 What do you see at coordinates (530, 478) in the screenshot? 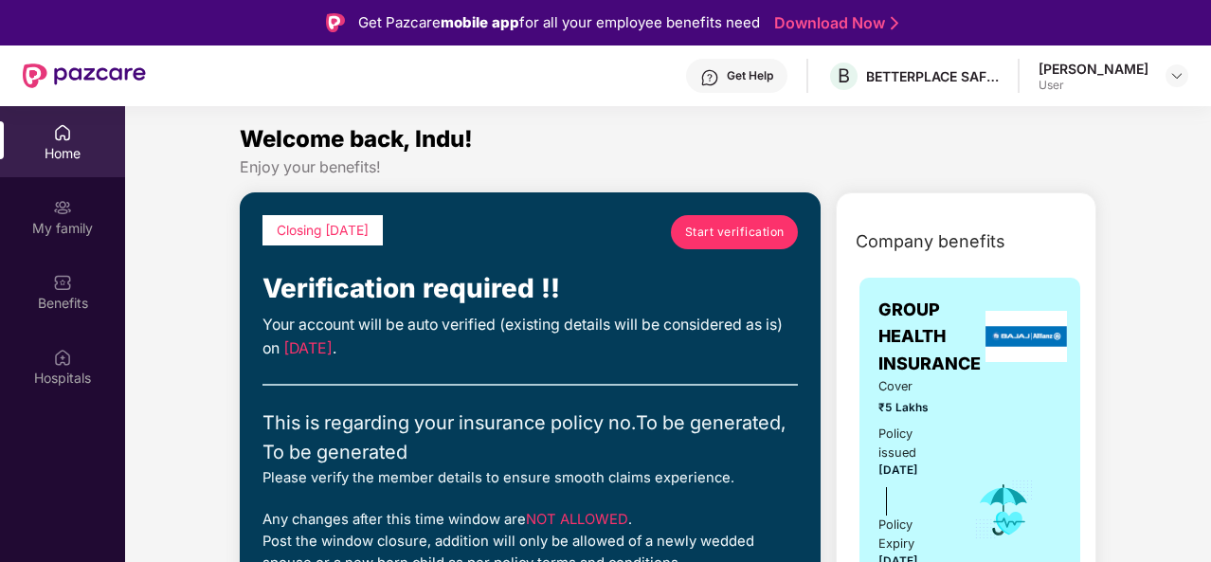
I see `div: Please verify the member details to ensure smooth claims experience.` at bounding box center [530, 478].